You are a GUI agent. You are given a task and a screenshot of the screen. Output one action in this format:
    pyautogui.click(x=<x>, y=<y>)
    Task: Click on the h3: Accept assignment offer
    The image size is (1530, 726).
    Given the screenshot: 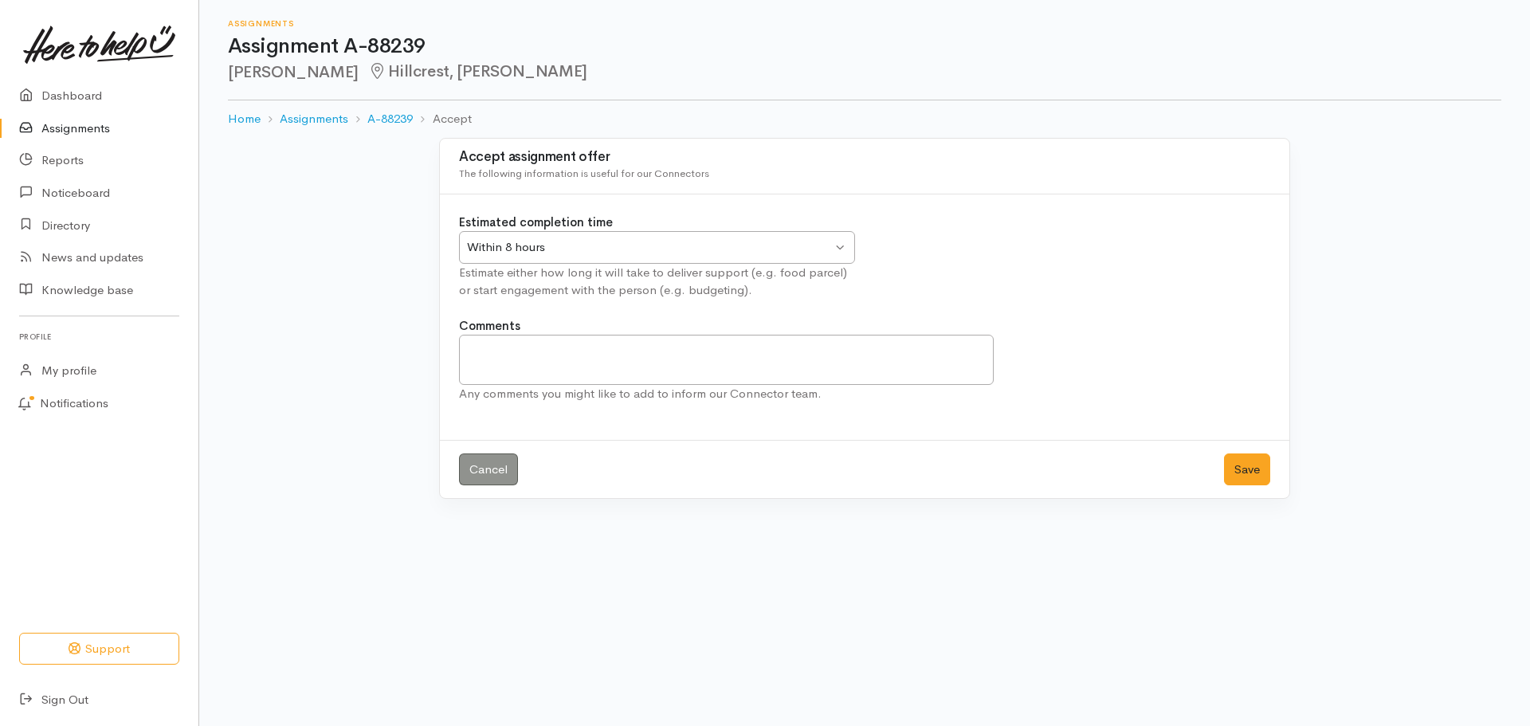 What is the action you would take?
    pyautogui.click(x=864, y=157)
    